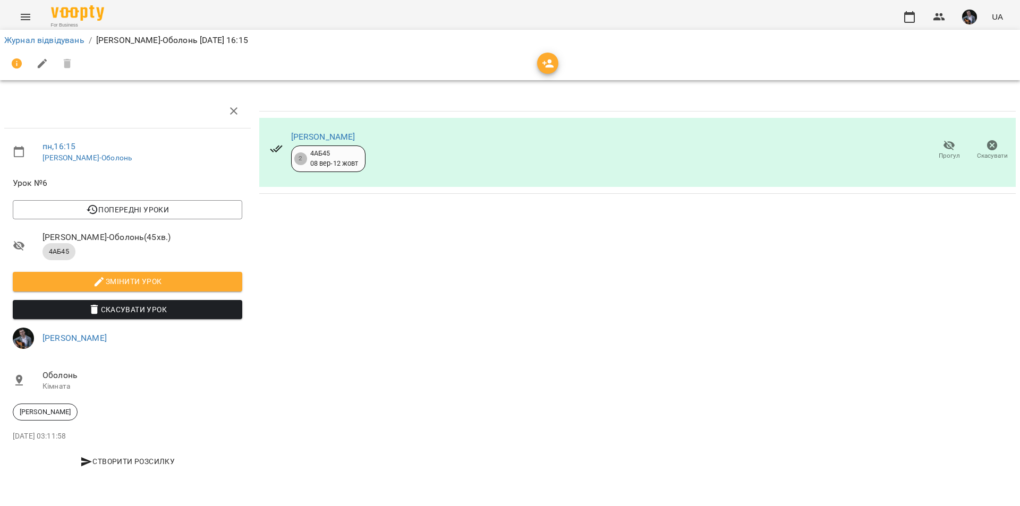 The width and height of the screenshot is (1020, 506). Describe the element at coordinates (26, 17) in the screenshot. I see `button: Menu` at that location.